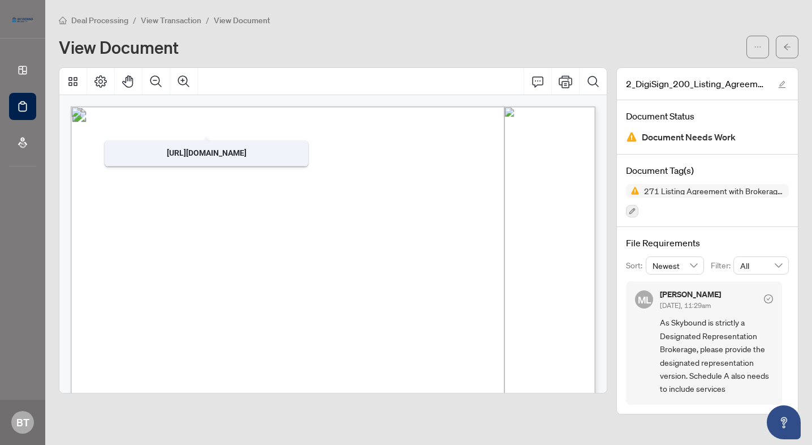  Describe the element at coordinates (632, 137) in the screenshot. I see `img: Document Status` at that location.